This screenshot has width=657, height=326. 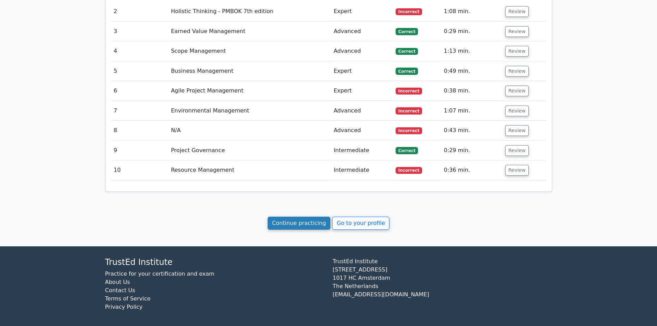 What do you see at coordinates (140, 170) in the screenshot?
I see `td: 10` at bounding box center [140, 170].